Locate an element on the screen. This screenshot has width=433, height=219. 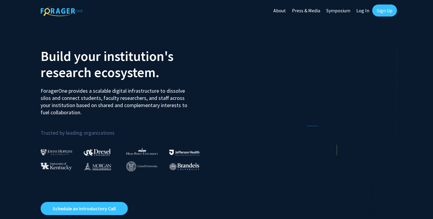
img: Cornell University is located at coordinates (142, 166).